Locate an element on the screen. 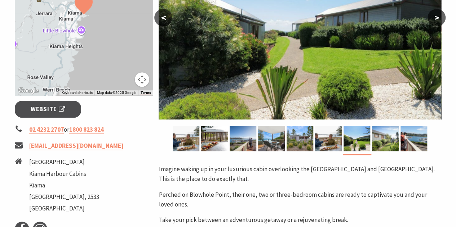 Image resolution: width=456 pixels, height=227 pixels. button: Keyboard shortcuts is located at coordinates (77, 93).